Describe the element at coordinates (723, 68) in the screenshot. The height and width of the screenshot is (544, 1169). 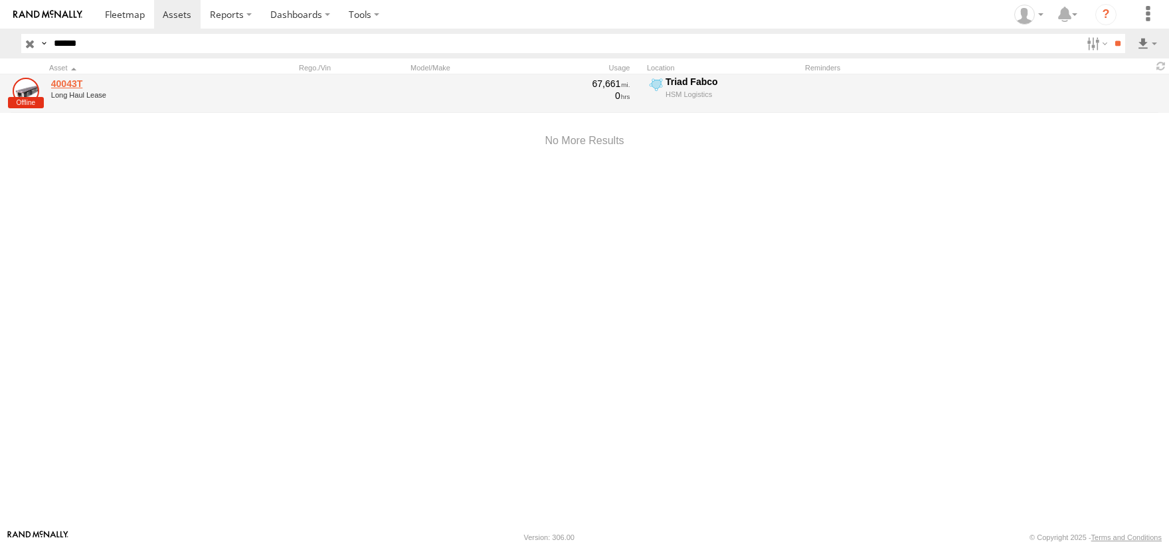
I see `div: Location` at that location.